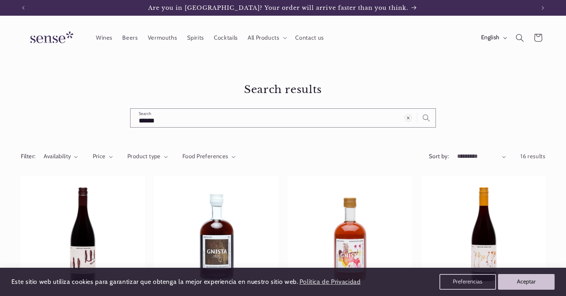 This screenshot has width=566, height=296. Describe the element at coordinates (283, 90) in the screenshot. I see `h1: Search results` at that location.